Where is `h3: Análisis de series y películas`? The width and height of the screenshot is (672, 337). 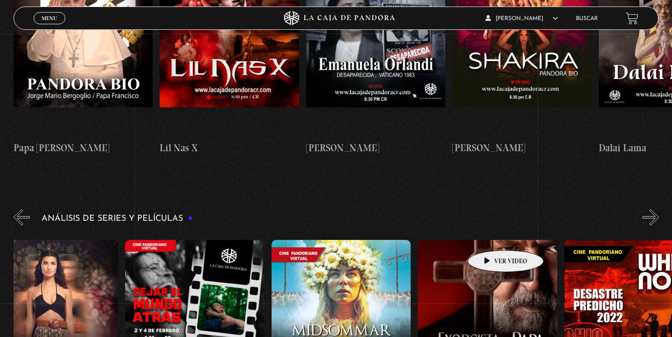 h3: Análisis de series y películas is located at coordinates (117, 218).